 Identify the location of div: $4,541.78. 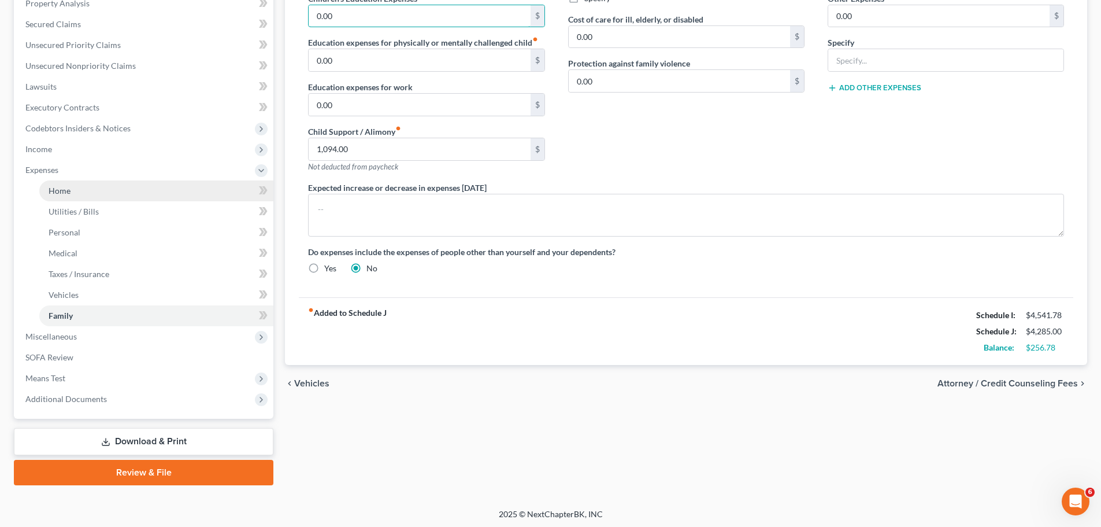
(1045, 315).